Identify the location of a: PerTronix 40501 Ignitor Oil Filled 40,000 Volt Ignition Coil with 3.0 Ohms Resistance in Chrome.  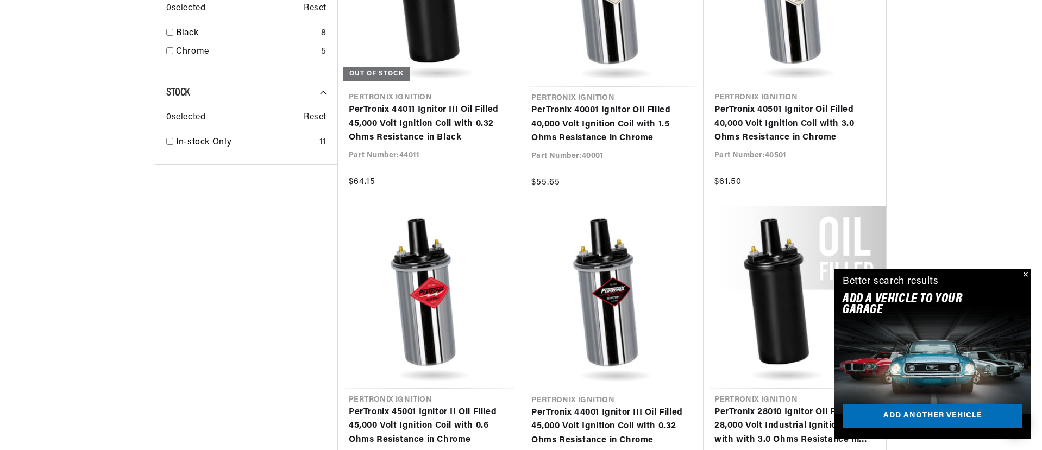
(795, 124).